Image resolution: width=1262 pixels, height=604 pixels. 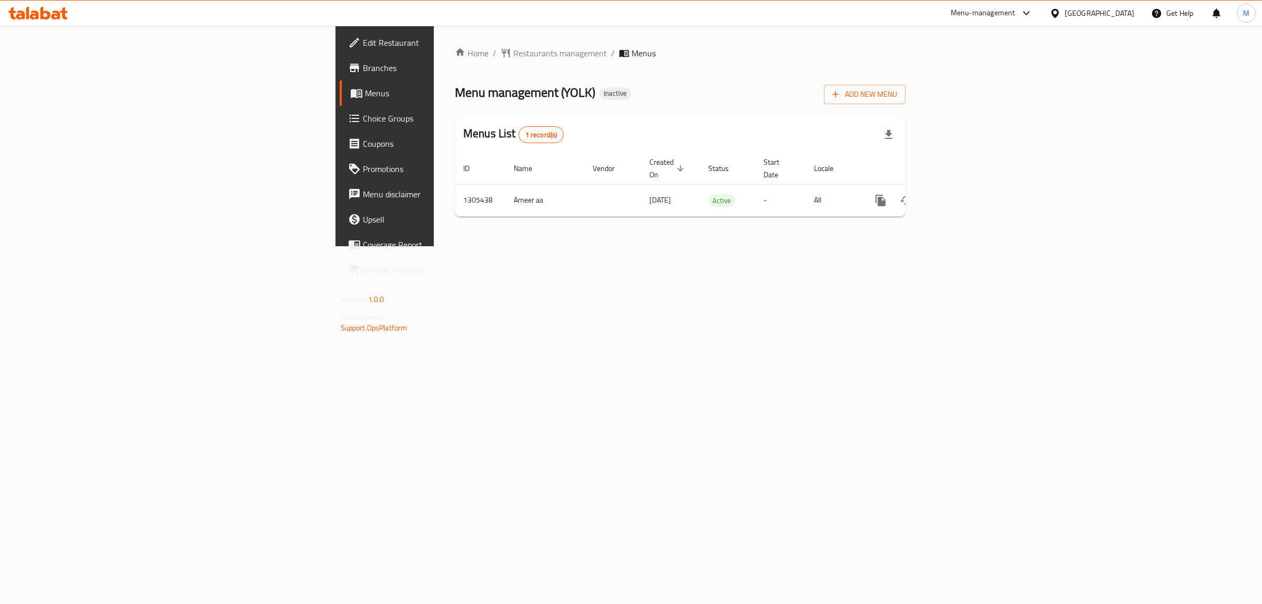 What do you see at coordinates (541, 135) in the screenshot?
I see `span: 1 record(s)` at bounding box center [541, 135].